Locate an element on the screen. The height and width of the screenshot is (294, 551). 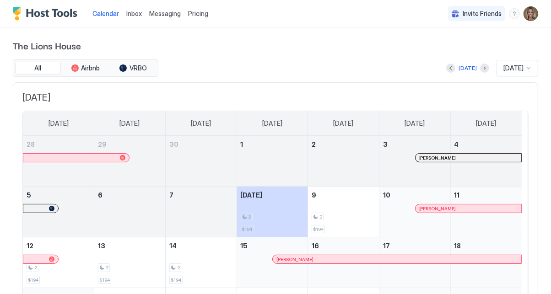
a: September 30, 2025 is located at coordinates (201, 144).